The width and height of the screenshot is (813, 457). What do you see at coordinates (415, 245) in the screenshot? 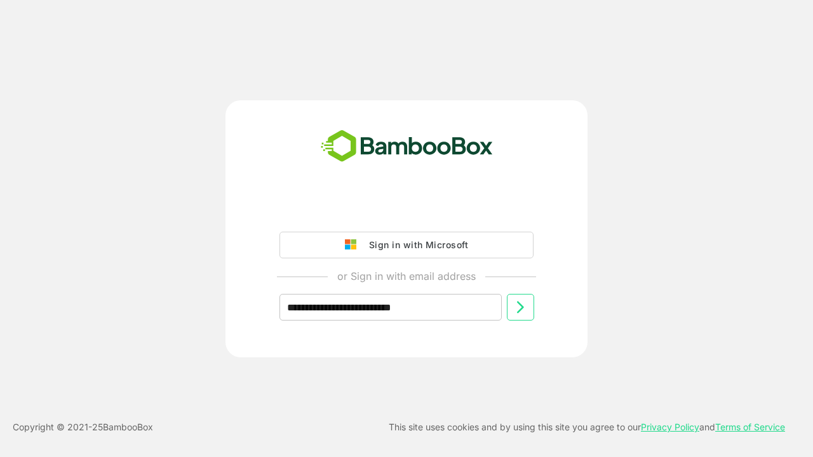
I see `div: Sign in with Microsoft` at bounding box center [415, 245].